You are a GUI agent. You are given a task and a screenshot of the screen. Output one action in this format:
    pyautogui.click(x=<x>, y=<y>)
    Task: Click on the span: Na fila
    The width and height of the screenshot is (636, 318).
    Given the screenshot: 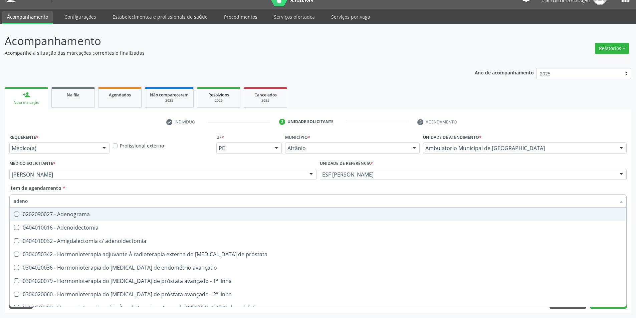 What is the action you would take?
    pyautogui.click(x=73, y=95)
    